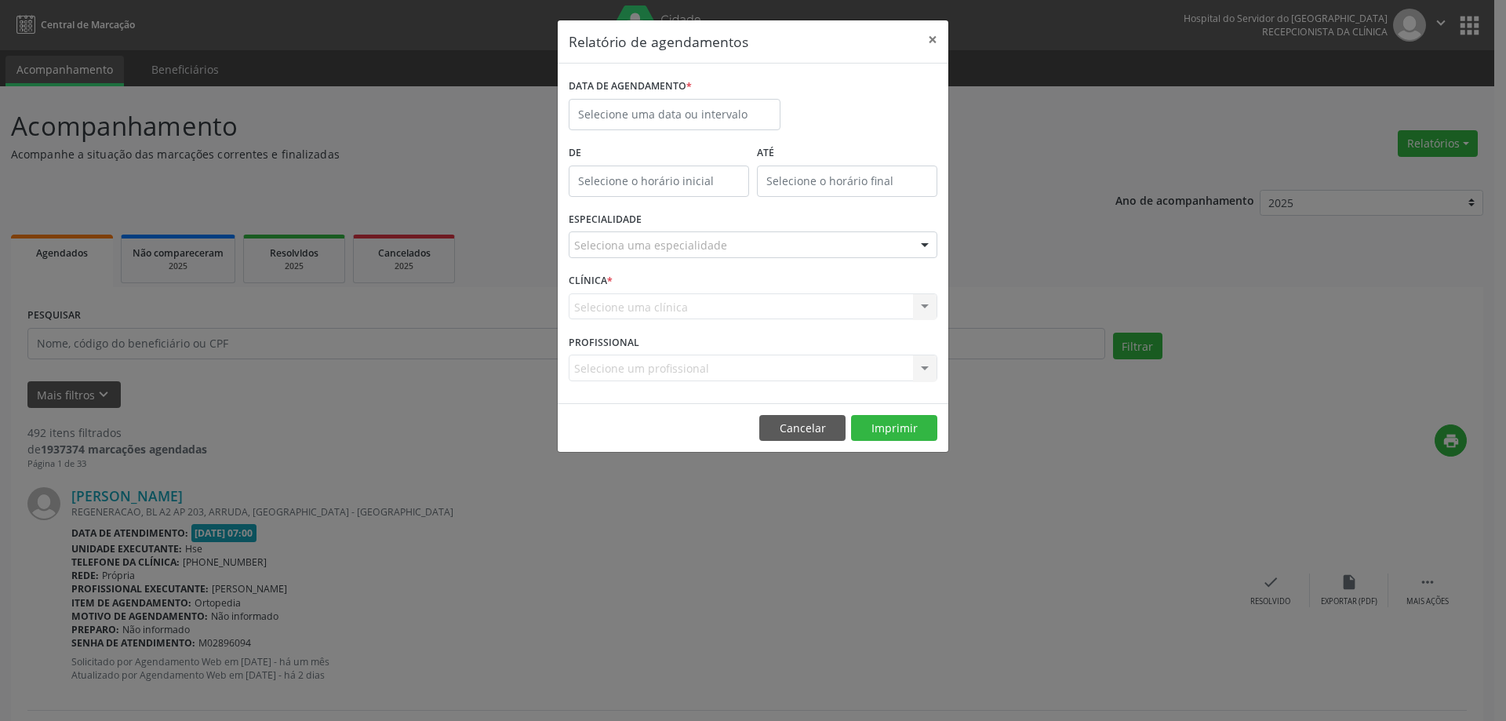 The height and width of the screenshot is (721, 1506). What do you see at coordinates (658, 42) in the screenshot?
I see `h5: Relatório de agendamentos` at bounding box center [658, 42].